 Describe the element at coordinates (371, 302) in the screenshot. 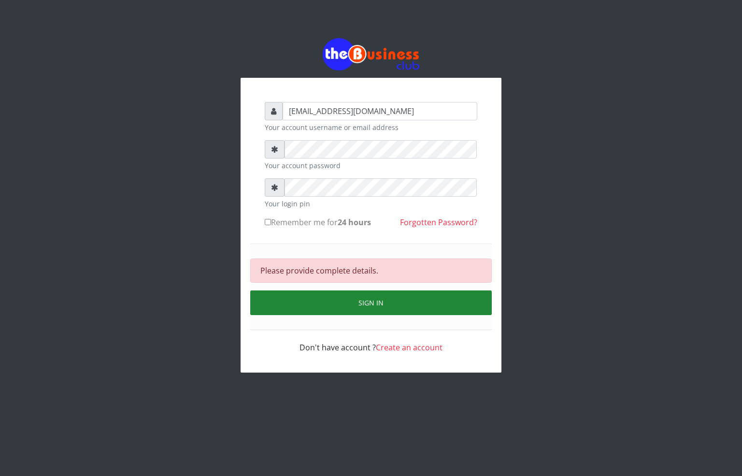

I see `button: Sign in` at that location.